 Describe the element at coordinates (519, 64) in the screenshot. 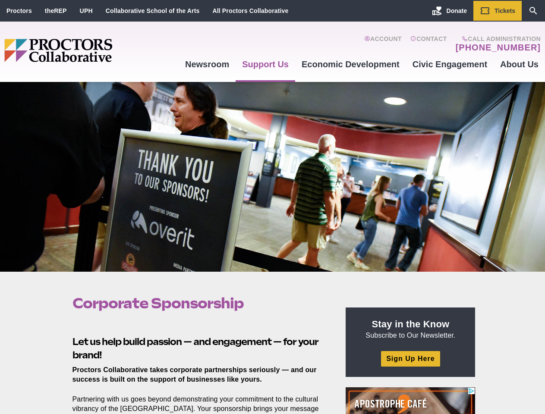

I see `a: About Us` at that location.